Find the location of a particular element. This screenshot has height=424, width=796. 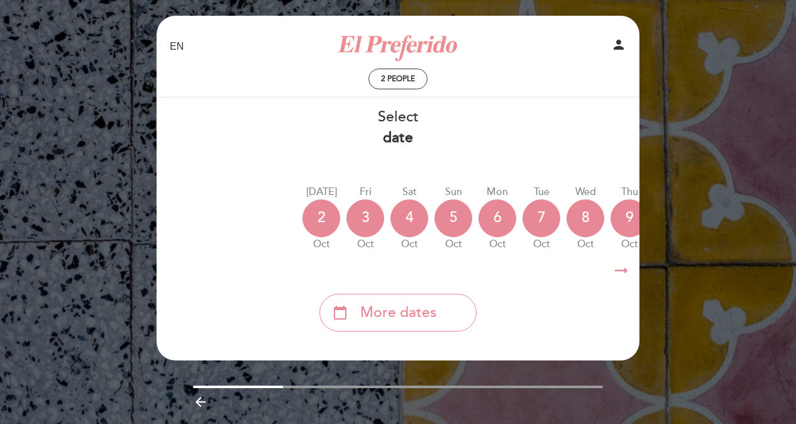

i: calendar_today is located at coordinates (340, 313).